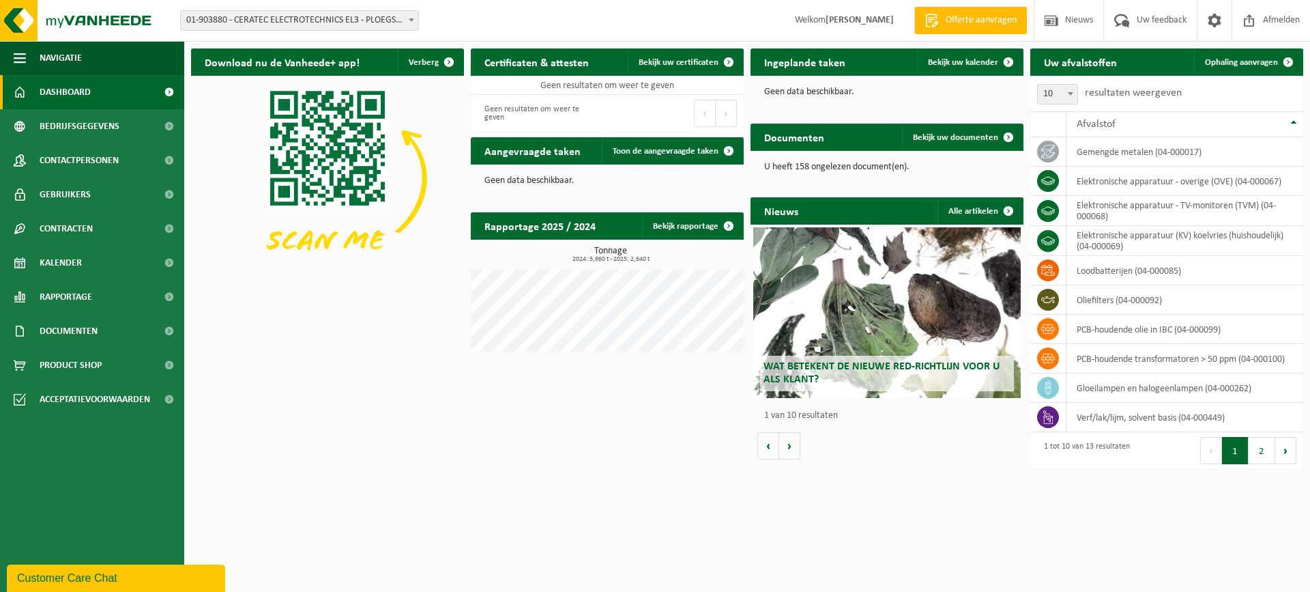 This screenshot has width=1310, height=592. I want to click on td: elektronische apparatuur - TV-monitoren (TVM) (04-000068), so click(1184, 211).